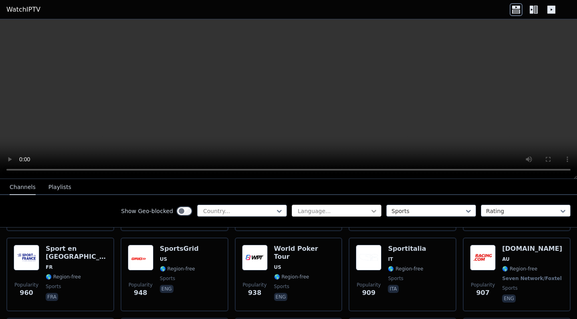 This screenshot has height=319, width=577. Describe the element at coordinates (52, 297) in the screenshot. I see `p: fra` at that location.